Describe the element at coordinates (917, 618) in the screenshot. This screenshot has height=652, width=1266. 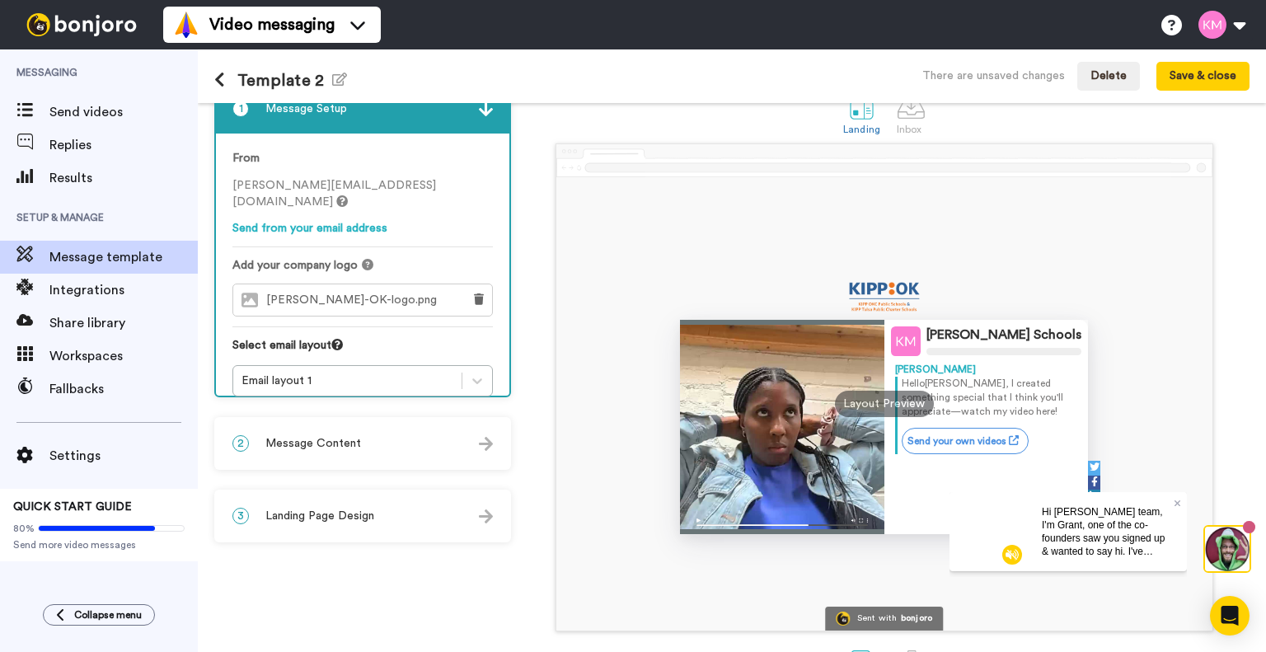
I see `div: bonjoro` at that location.